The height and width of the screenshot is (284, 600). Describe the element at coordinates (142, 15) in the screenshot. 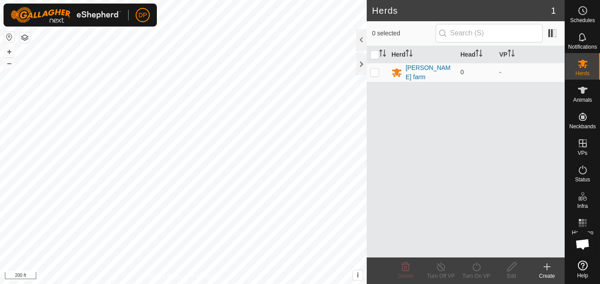

I see `span: DP` at that location.